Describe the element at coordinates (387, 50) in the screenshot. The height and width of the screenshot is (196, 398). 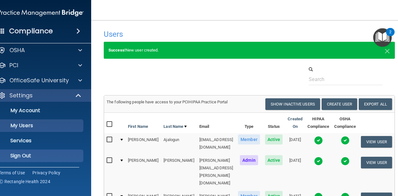
I see `button: Close` at that location.